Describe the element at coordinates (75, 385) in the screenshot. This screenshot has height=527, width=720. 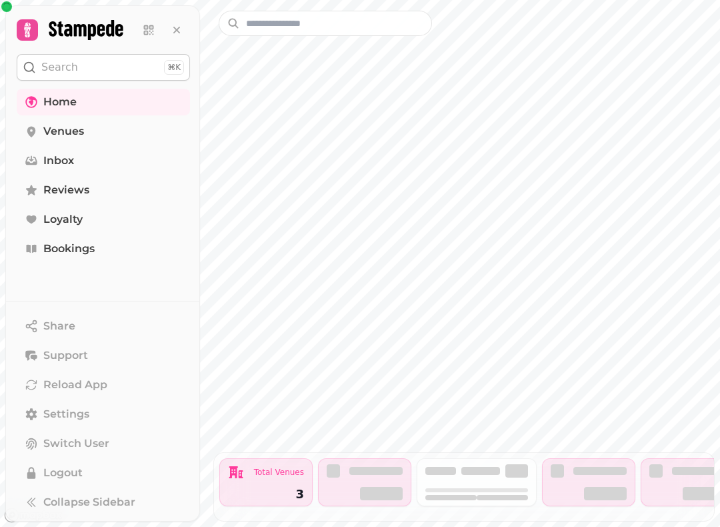
I see `span: Reload App` at that location.